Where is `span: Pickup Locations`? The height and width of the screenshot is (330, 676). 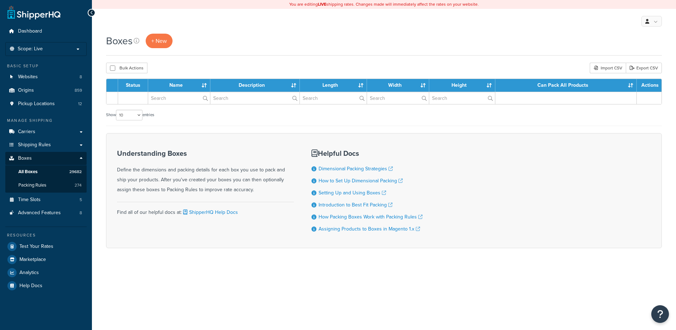
span: Pickup Locations is located at coordinates (36, 104).